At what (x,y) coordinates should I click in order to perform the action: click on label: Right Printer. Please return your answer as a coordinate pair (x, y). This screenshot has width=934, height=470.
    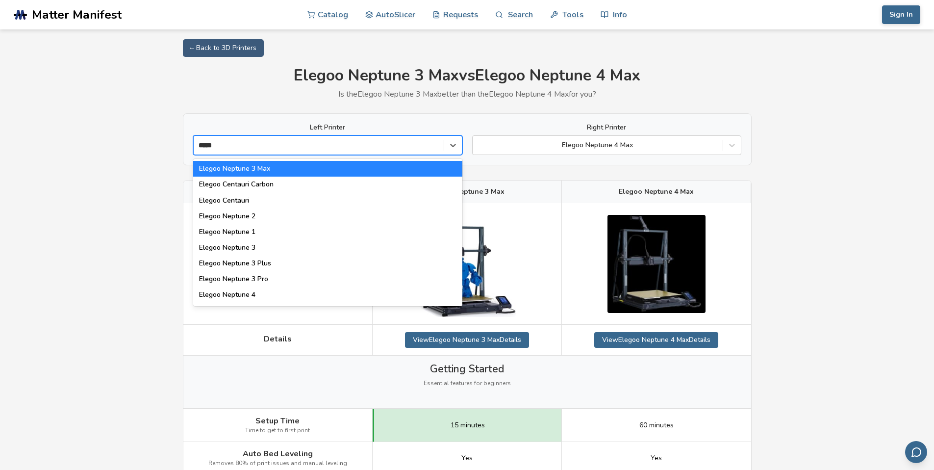
    Looking at the image, I should click on (606, 127).